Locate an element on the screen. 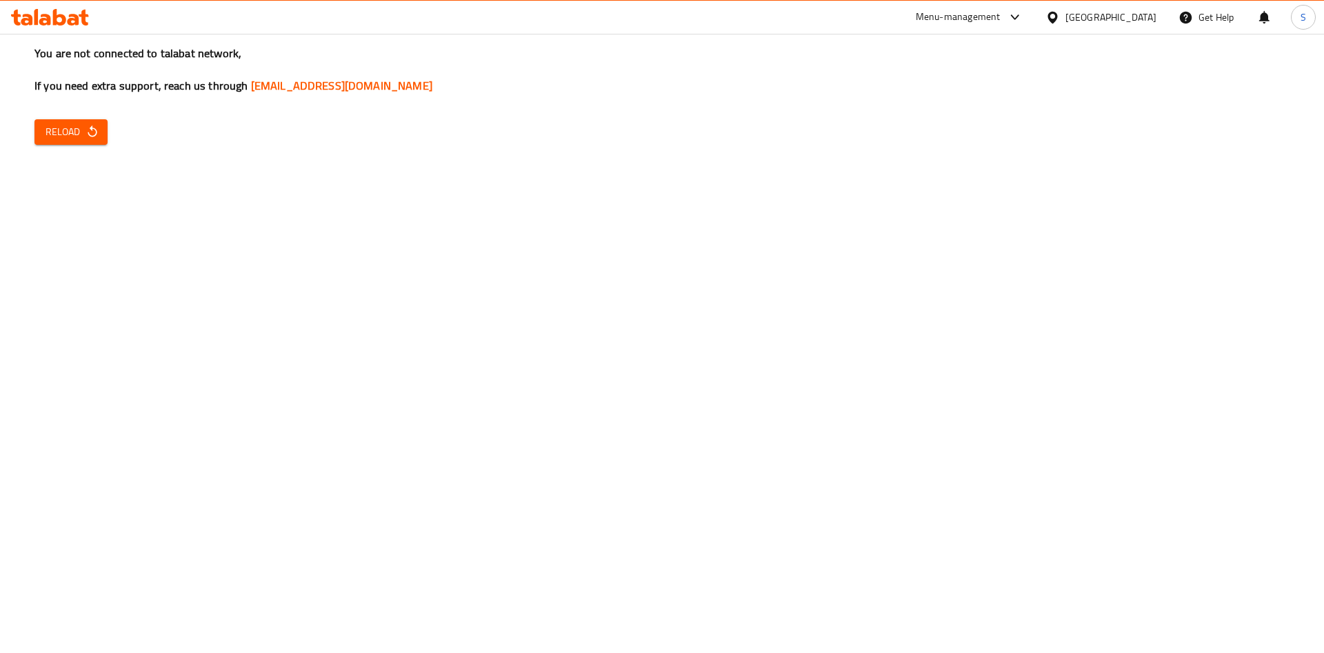 This screenshot has height=653, width=1324. div: Menu-management is located at coordinates (958, 17).